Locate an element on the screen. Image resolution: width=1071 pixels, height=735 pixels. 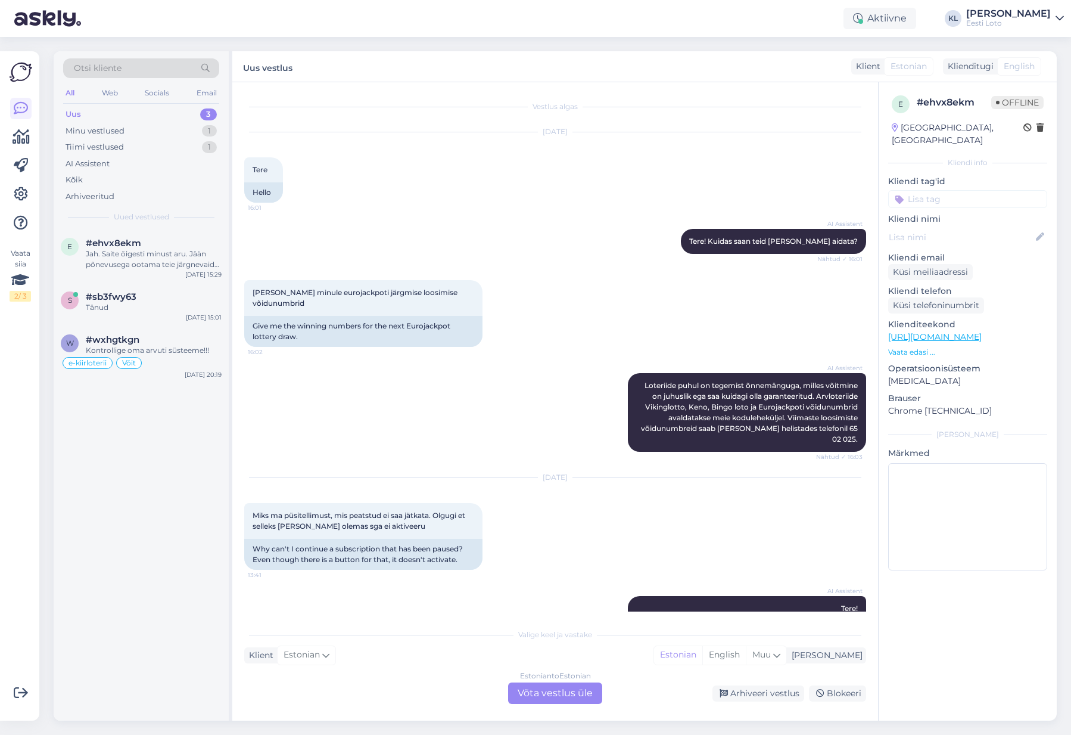
img: Askly Logo is located at coordinates (21, 72).